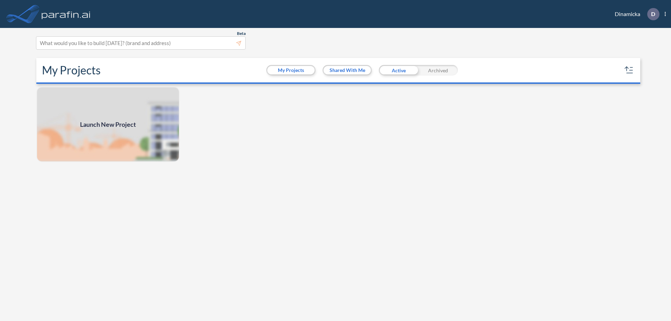 The image size is (671, 321). Describe the element at coordinates (71, 70) in the screenshot. I see `h2: My Projects` at that location.